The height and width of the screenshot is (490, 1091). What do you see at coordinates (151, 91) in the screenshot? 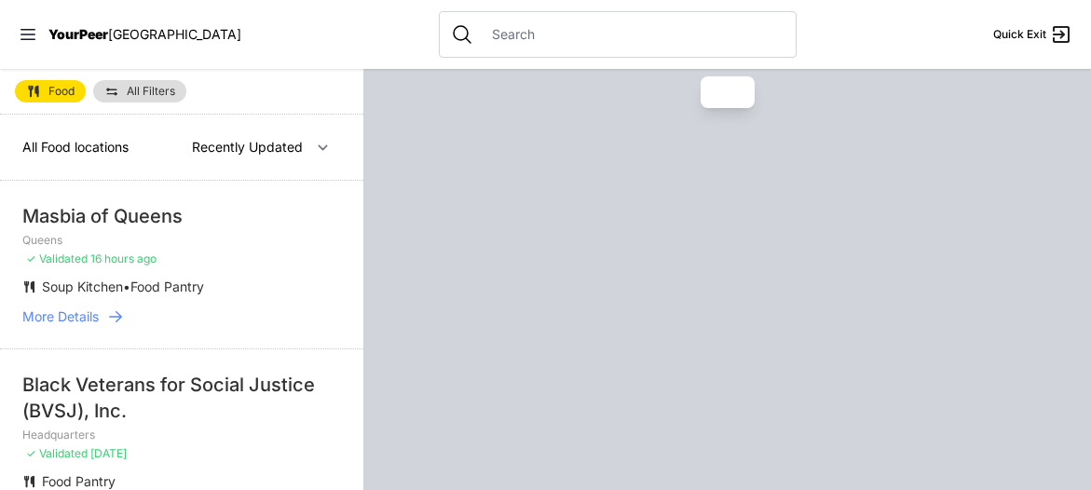
I see `span: All Filters` at bounding box center [151, 91].